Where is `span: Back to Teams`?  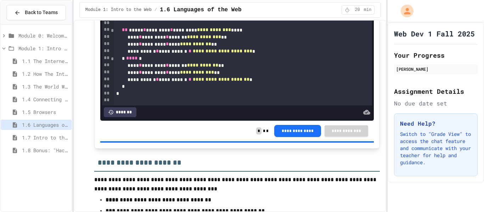
span: Back to Teams is located at coordinates (41, 12).